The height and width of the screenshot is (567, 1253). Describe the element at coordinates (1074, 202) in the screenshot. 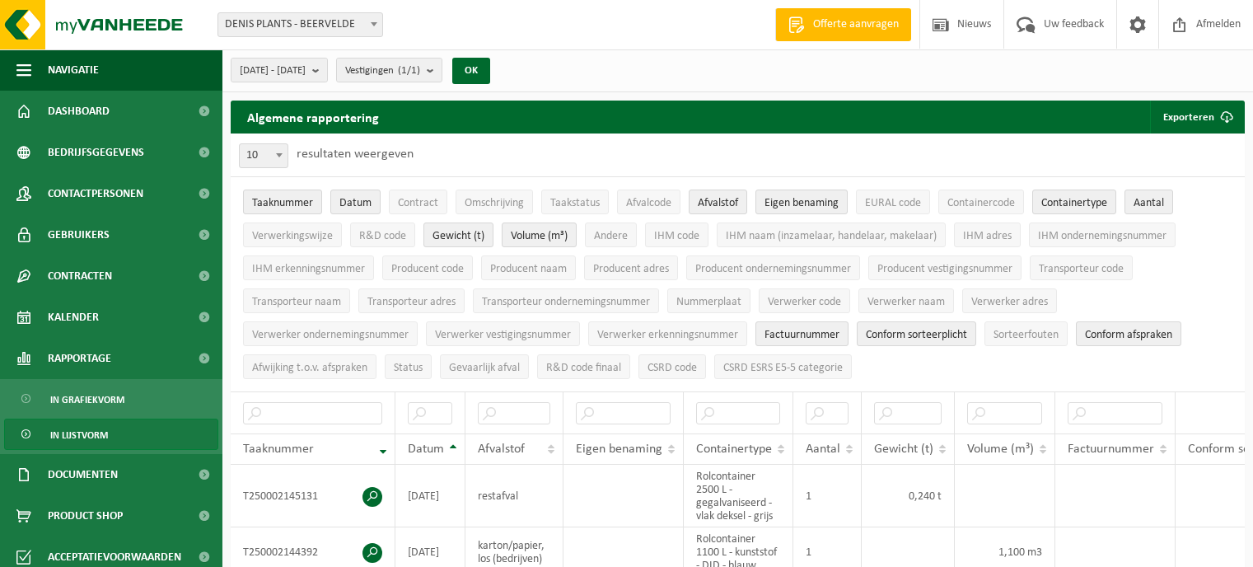

I see `button: ContainertypeContainertype: Activate to sort` at that location.